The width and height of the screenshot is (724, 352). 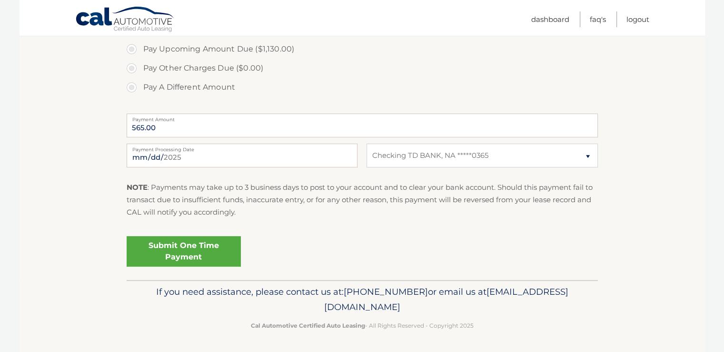 I want to click on input: Payment Date, so click(x=242, y=155).